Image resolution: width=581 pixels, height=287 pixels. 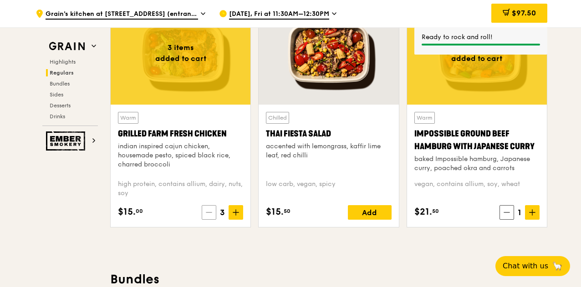 I want to click on div: Add, so click(x=370, y=213).